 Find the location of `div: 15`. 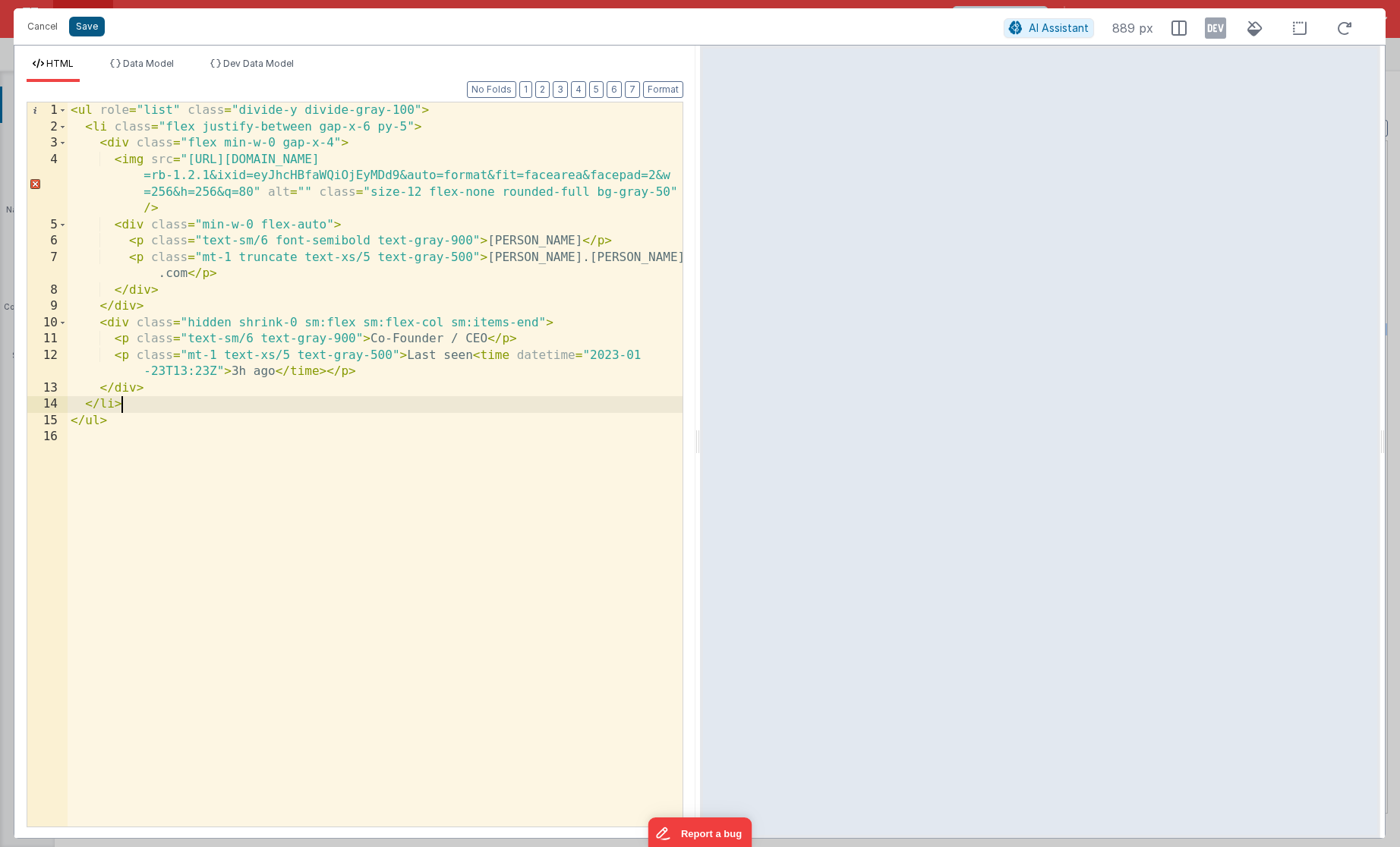

div: 15 is located at coordinates (47, 422).